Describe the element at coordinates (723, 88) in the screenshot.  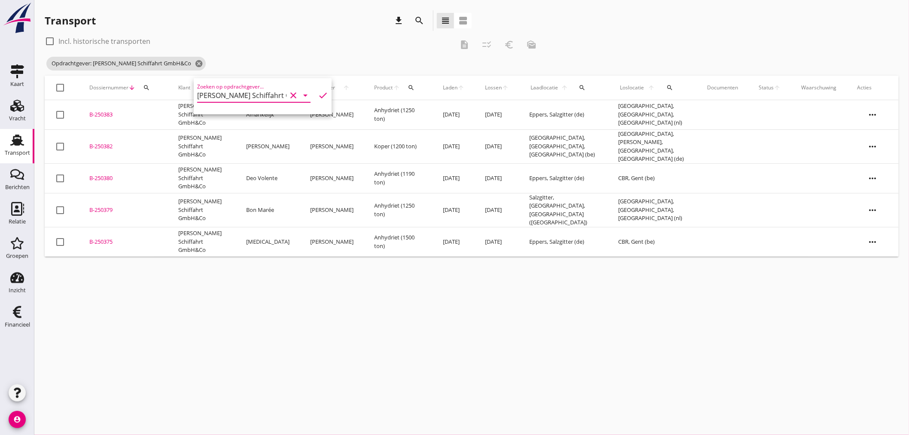
I see `div: Documenten` at that location.